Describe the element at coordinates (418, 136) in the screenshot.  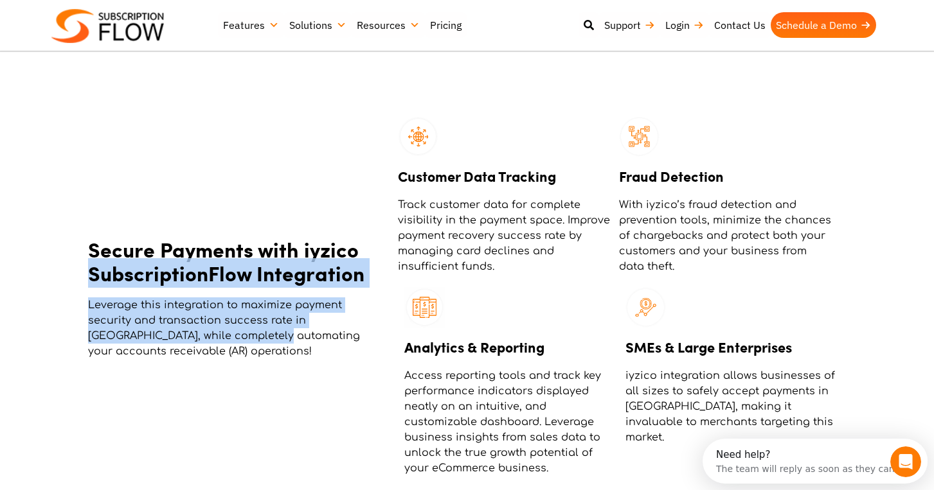
I see `img: Feasibility in Payment Processing` at that location.